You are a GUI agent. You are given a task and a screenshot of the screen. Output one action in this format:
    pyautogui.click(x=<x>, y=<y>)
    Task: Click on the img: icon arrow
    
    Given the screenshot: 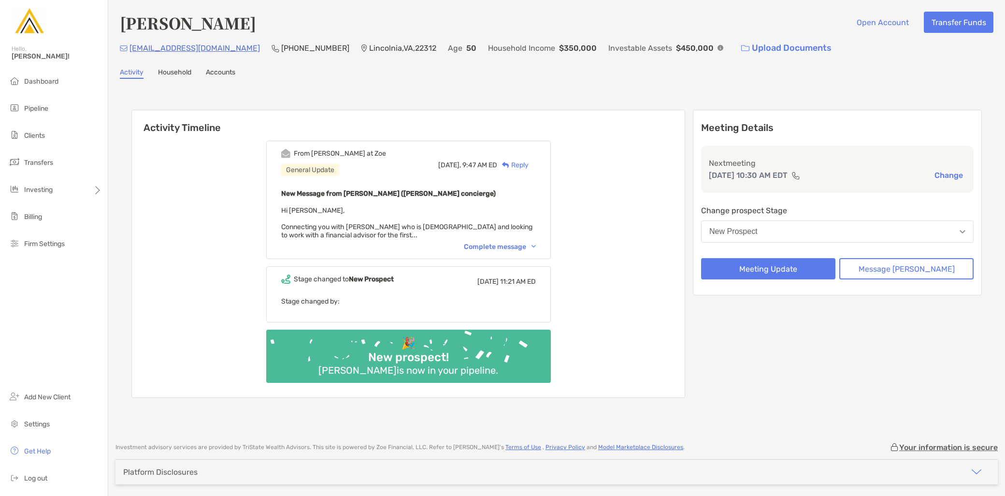 What is the action you would take?
    pyautogui.click(x=977, y=472)
    